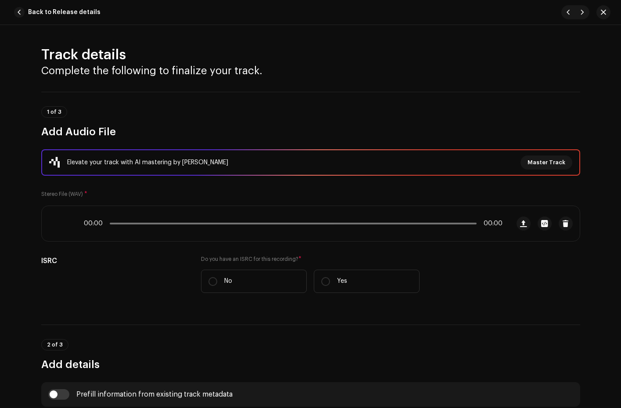 This screenshot has height=408, width=621. Describe the element at coordinates (311, 71) in the screenshot. I see `h3: Complete the following to finalize your track.` at that location.